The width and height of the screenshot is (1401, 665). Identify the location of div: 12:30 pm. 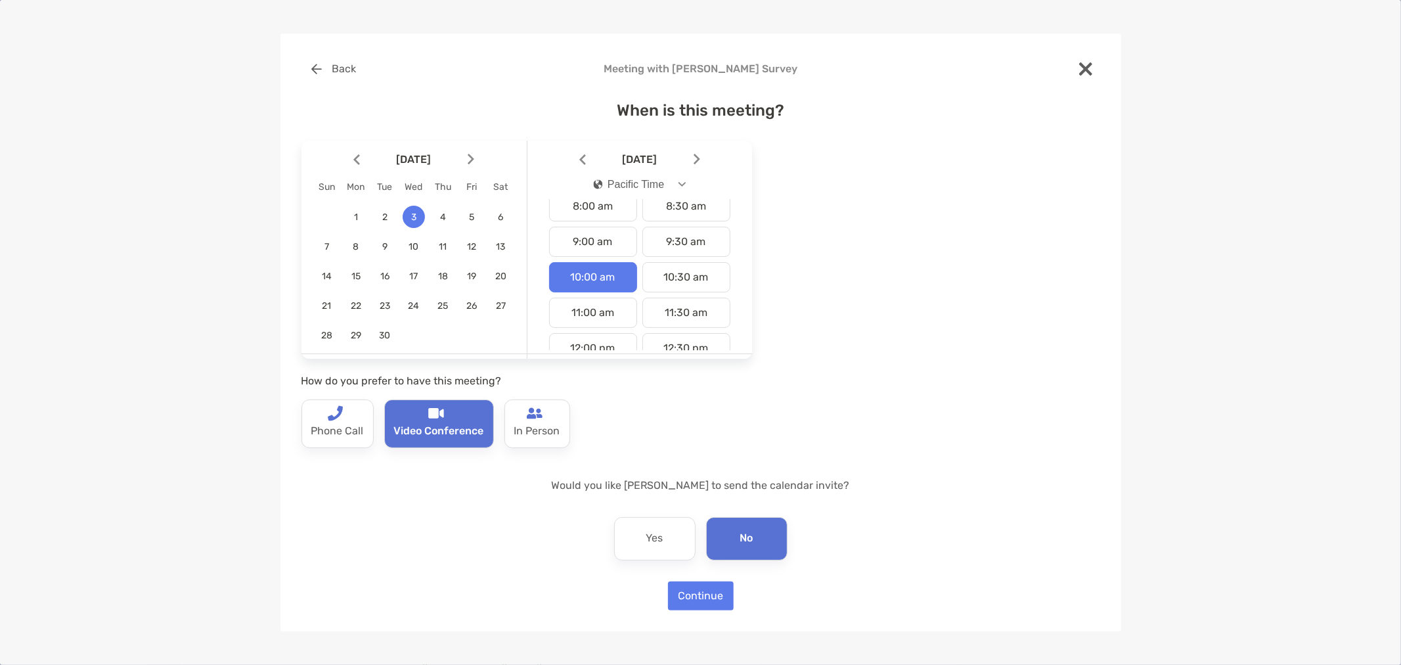
(686, 348).